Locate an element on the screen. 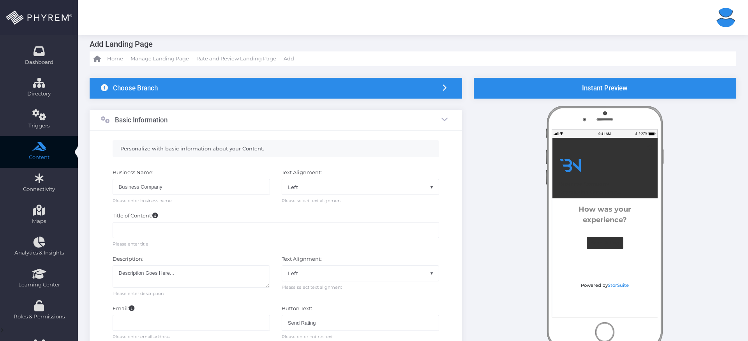 This screenshot has height=341, width=748. span: Please enter title is located at coordinates (131, 243).